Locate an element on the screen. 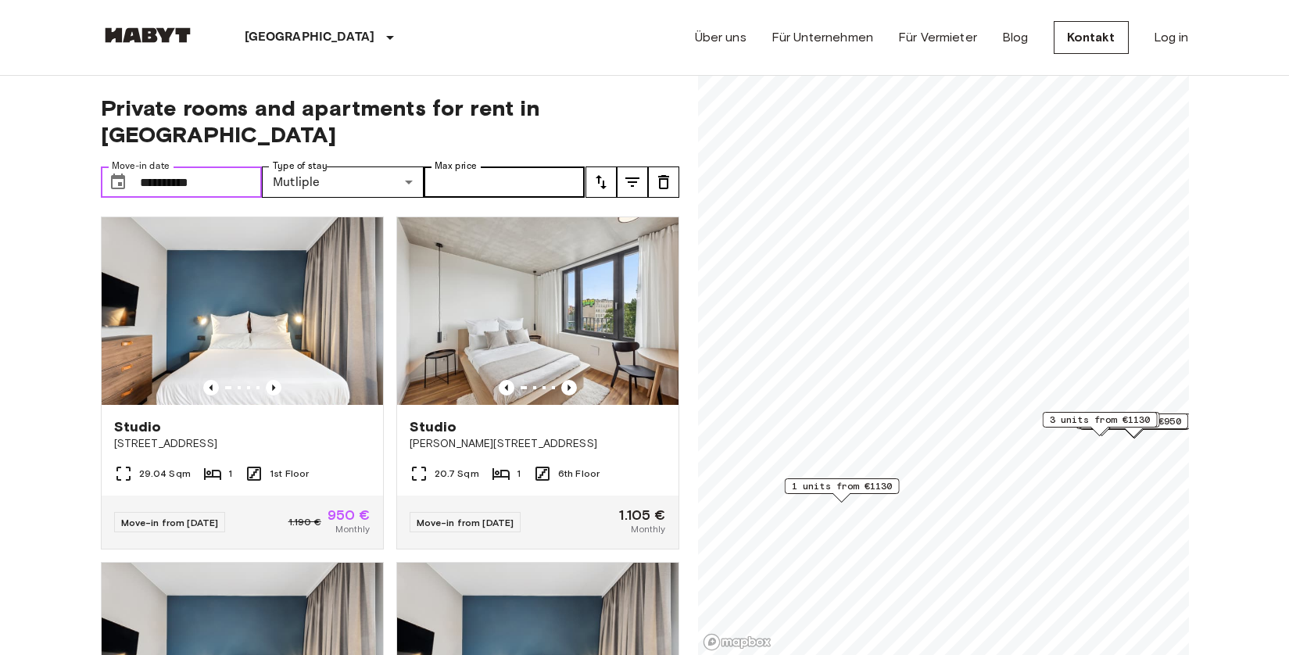 This screenshot has height=655, width=1289. span: 2 units from €950 is located at coordinates (1134, 421).